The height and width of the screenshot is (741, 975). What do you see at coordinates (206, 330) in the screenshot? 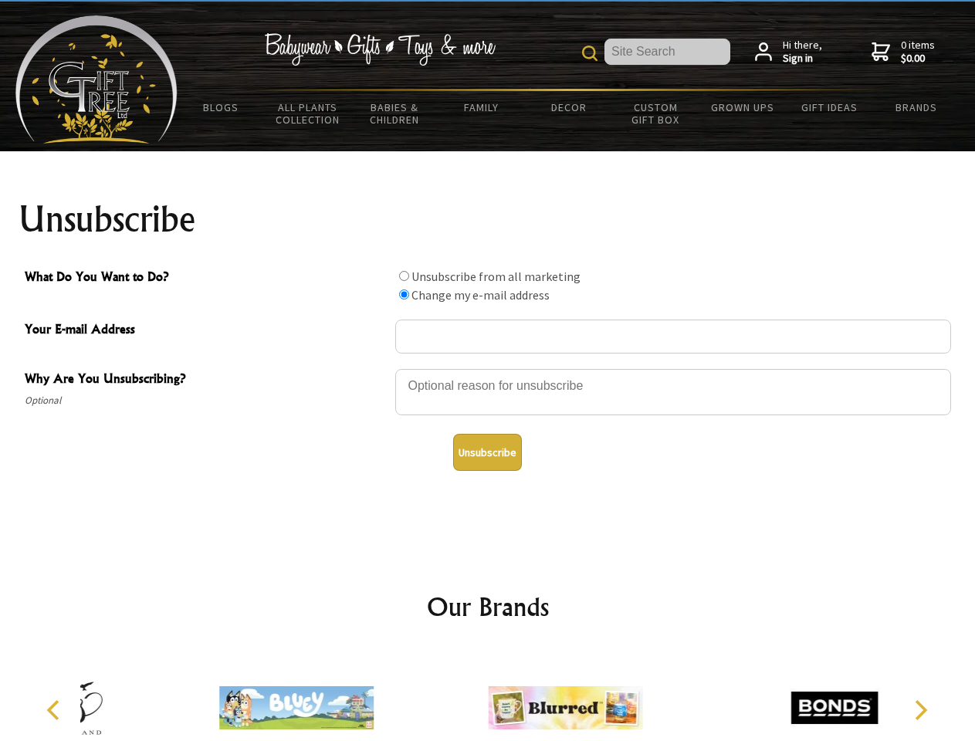
I see `span: Your E-mail Address` at bounding box center [206, 330].